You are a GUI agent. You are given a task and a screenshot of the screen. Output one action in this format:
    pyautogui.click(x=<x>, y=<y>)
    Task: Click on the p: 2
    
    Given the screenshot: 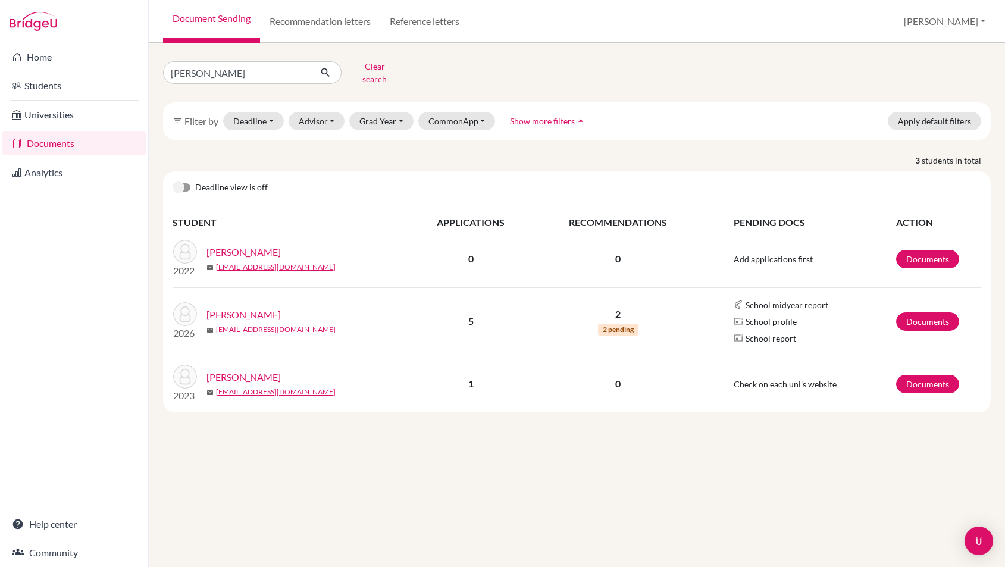 What is the action you would take?
    pyautogui.click(x=618, y=314)
    